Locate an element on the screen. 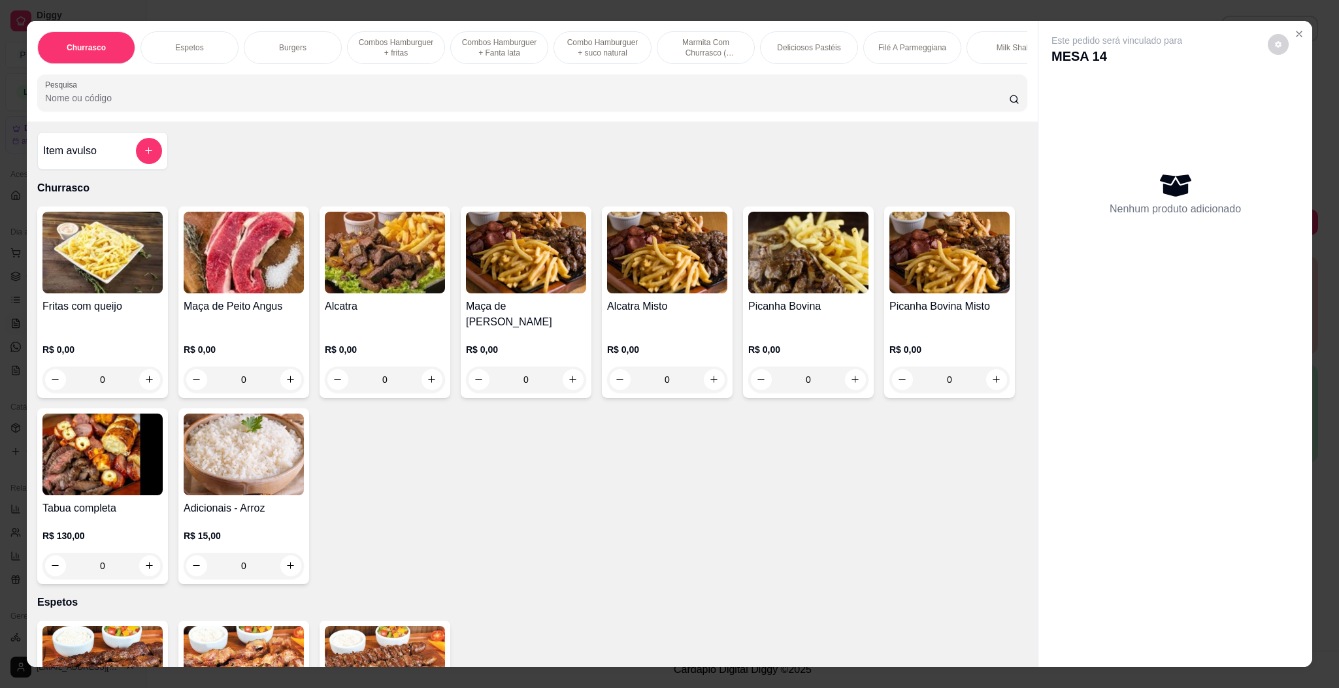 This screenshot has width=1339, height=688. p: Filé A Parmeggiana is located at coordinates (912, 48).